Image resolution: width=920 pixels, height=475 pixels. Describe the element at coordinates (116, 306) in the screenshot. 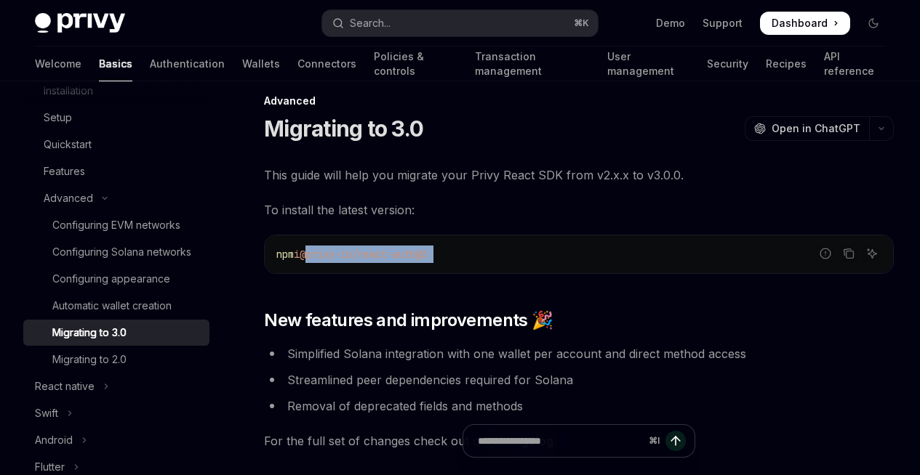

I see `a: Automatic wallet creation` at that location.